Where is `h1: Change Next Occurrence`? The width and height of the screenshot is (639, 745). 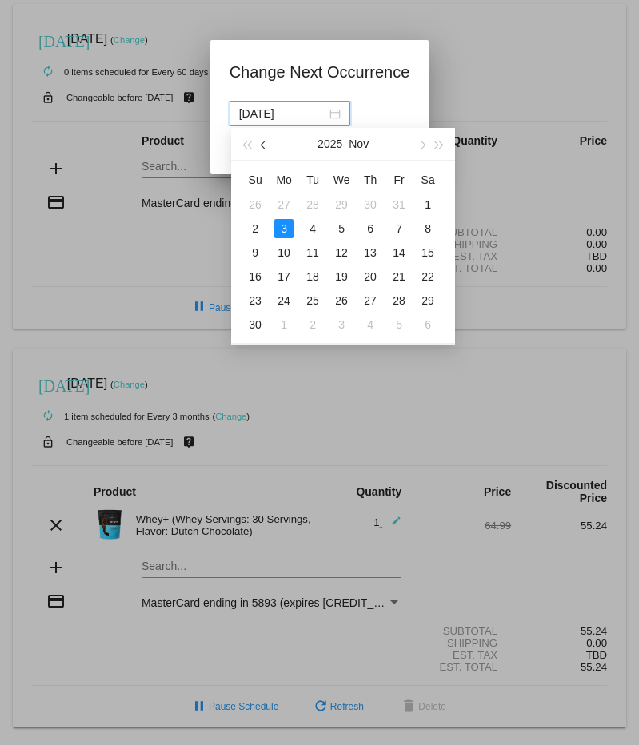
h1: Change Next Occurrence is located at coordinates (320, 72).